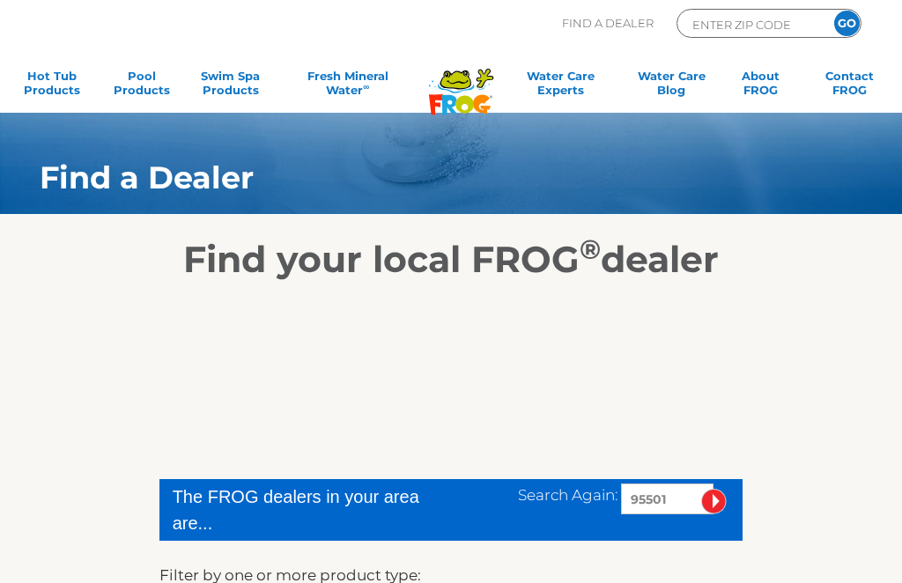  Describe the element at coordinates (420, 178) in the screenshot. I see `h1: Find a Dealer` at that location.